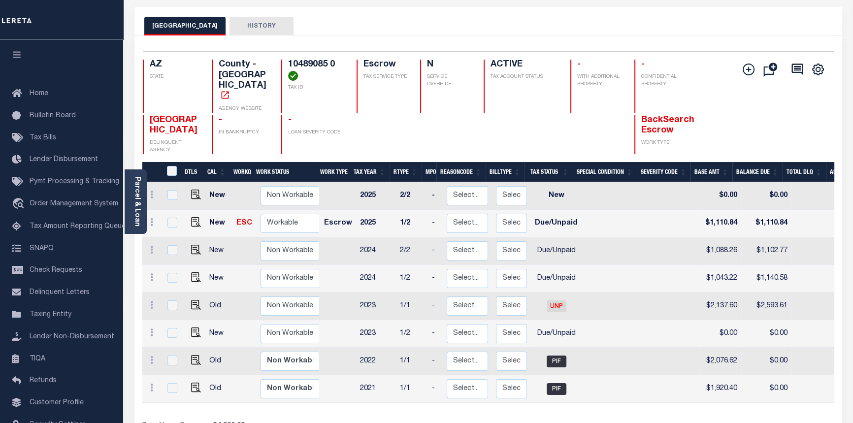  Describe the element at coordinates (241, 172) in the screenshot. I see `th: WorkQ` at that location.